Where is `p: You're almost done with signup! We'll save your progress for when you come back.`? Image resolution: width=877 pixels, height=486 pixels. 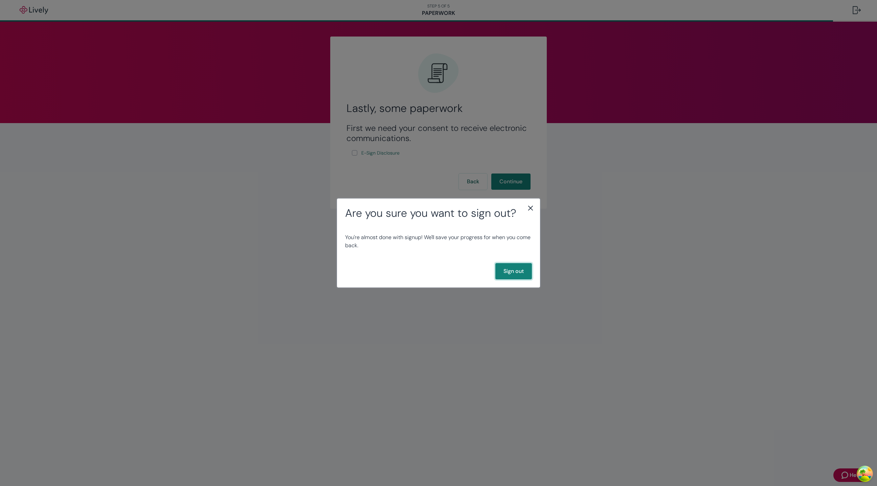
p: You're almost done with signup! We'll save your progress for when you come back. is located at coordinates (438, 242).